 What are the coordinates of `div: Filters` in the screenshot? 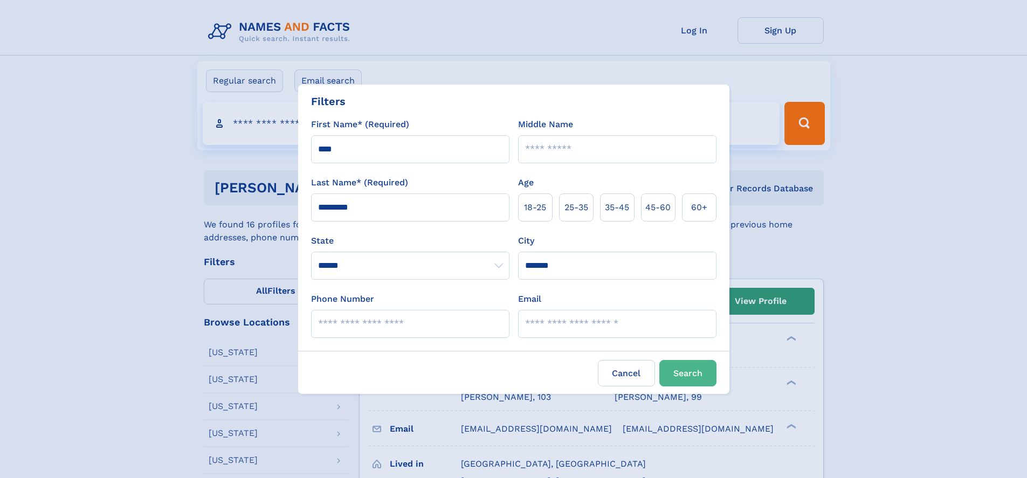 It's located at (328, 101).